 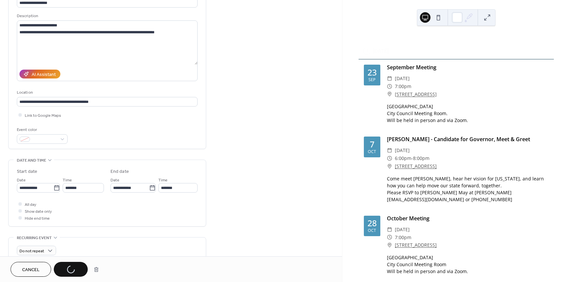 I want to click on div: Location, so click(x=107, y=92).